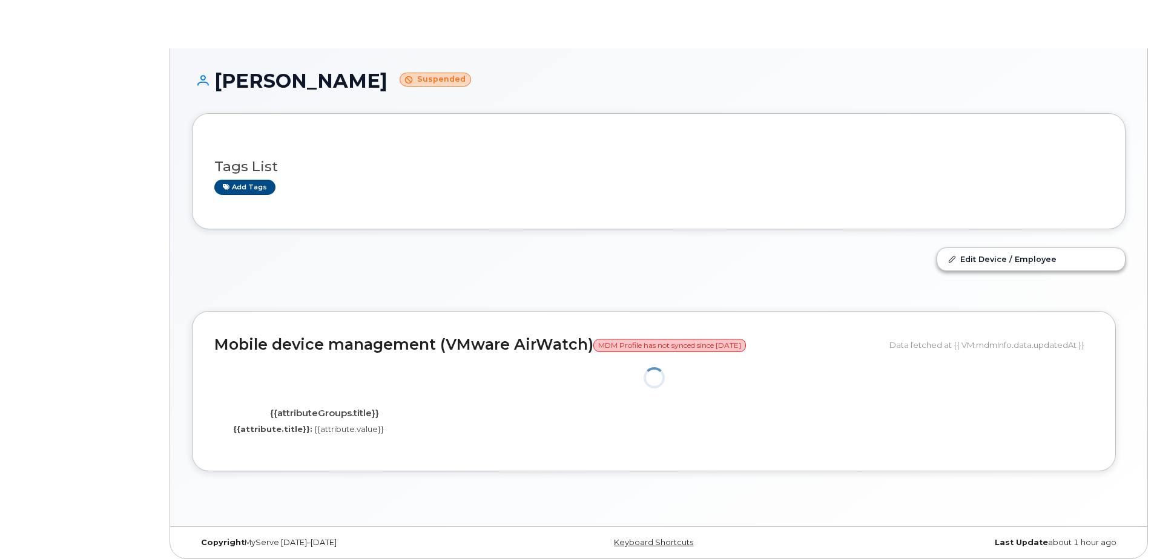 Image resolution: width=1154 pixels, height=559 pixels. What do you see at coordinates (653, 542) in the screenshot?
I see `a: Keyboard Shortcuts` at bounding box center [653, 542].